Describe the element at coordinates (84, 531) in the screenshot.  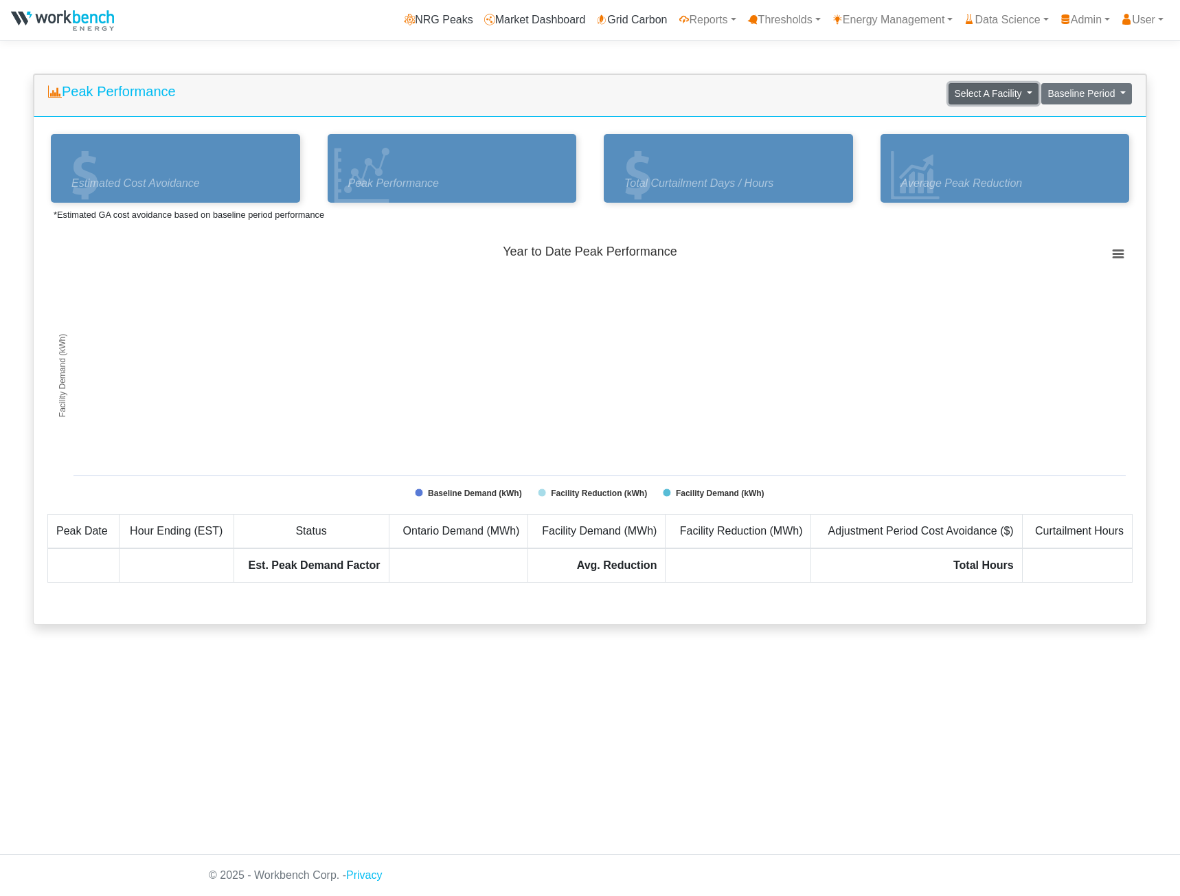
I see `td: Peak Date` at that location.